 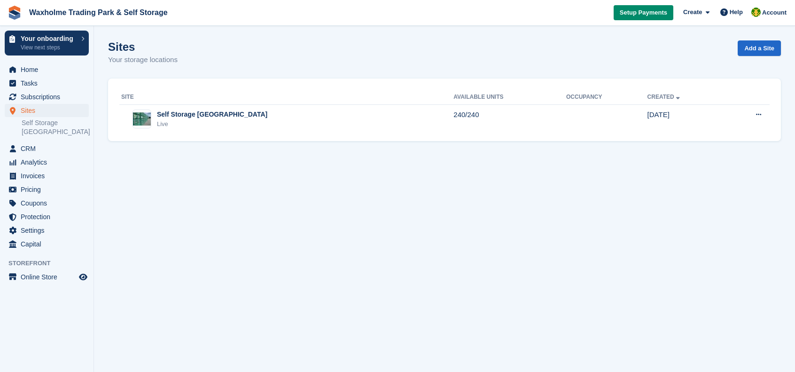 What do you see at coordinates (756, 12) in the screenshot?
I see `img: Waxholme Self Storage` at bounding box center [756, 12].